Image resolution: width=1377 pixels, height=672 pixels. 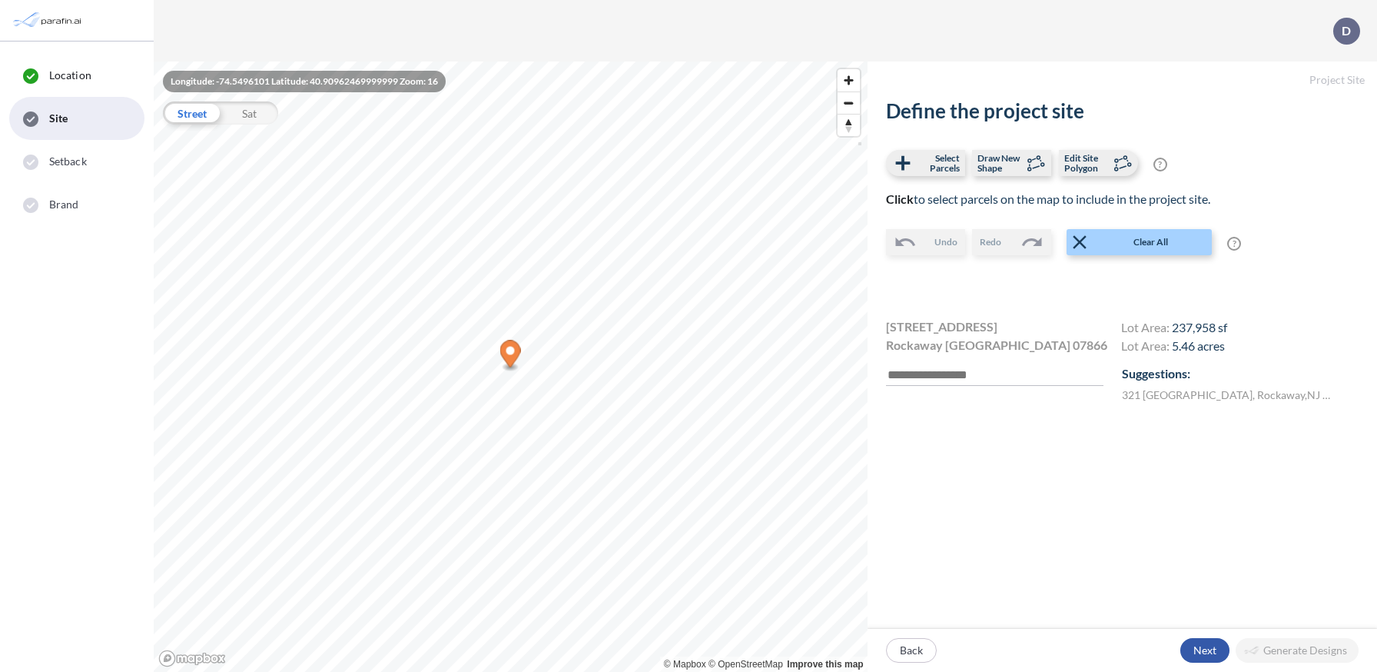 I want to click on span: Zoom out, so click(x=848, y=103).